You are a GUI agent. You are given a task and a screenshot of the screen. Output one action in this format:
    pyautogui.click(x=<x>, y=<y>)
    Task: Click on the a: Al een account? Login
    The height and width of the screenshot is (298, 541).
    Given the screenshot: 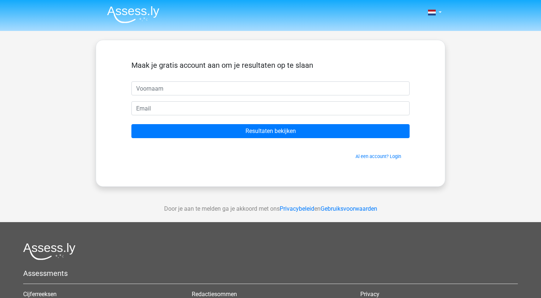 What is the action you would take?
    pyautogui.click(x=378, y=156)
    